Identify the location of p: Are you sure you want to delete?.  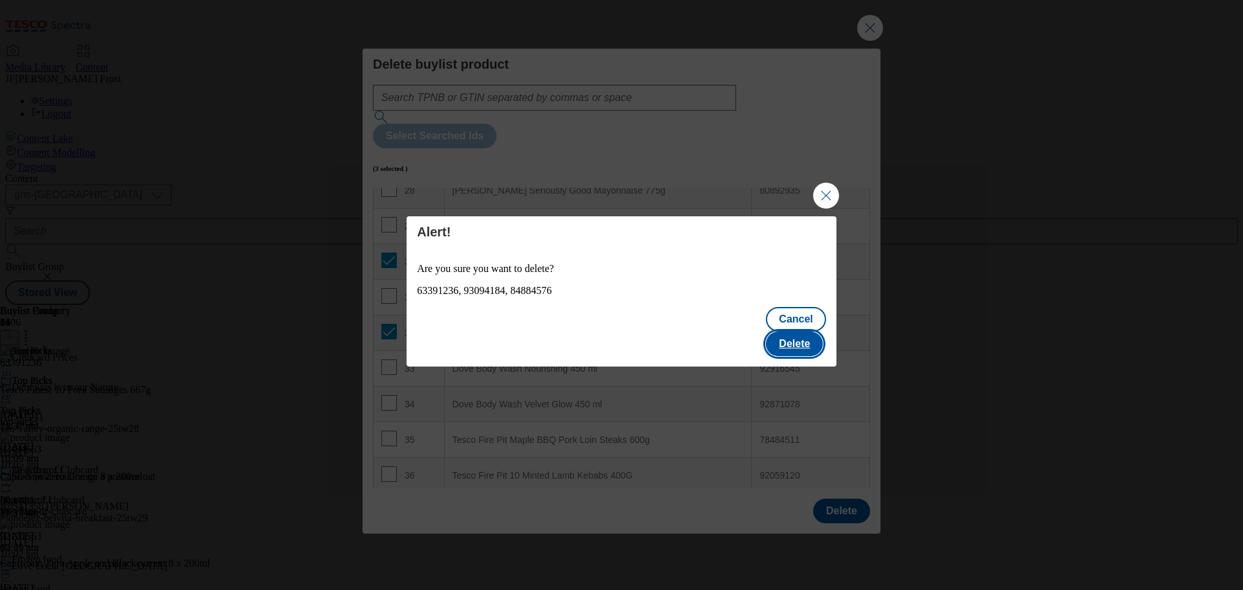
(622, 269).